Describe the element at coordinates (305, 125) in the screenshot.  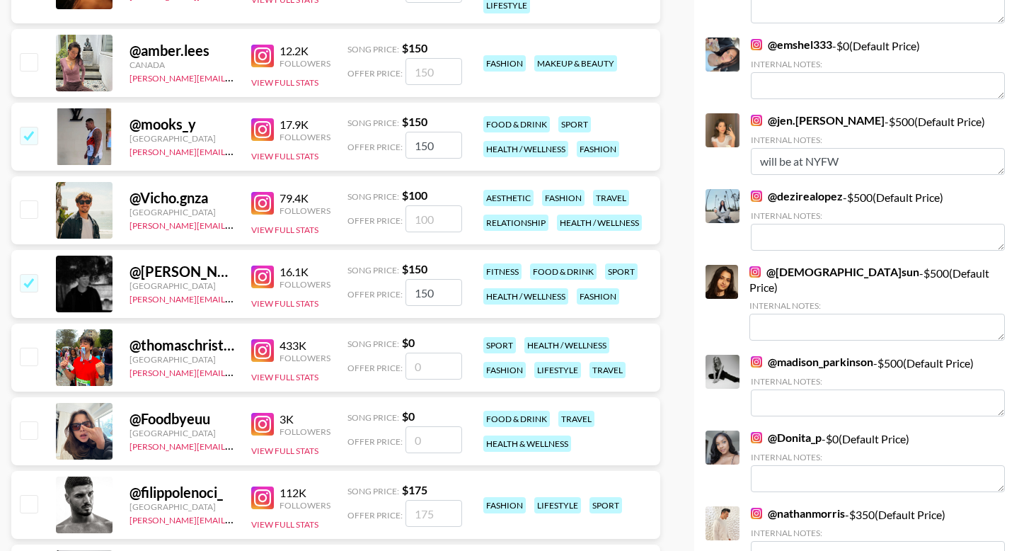
I see `div: 17.9K` at that location.